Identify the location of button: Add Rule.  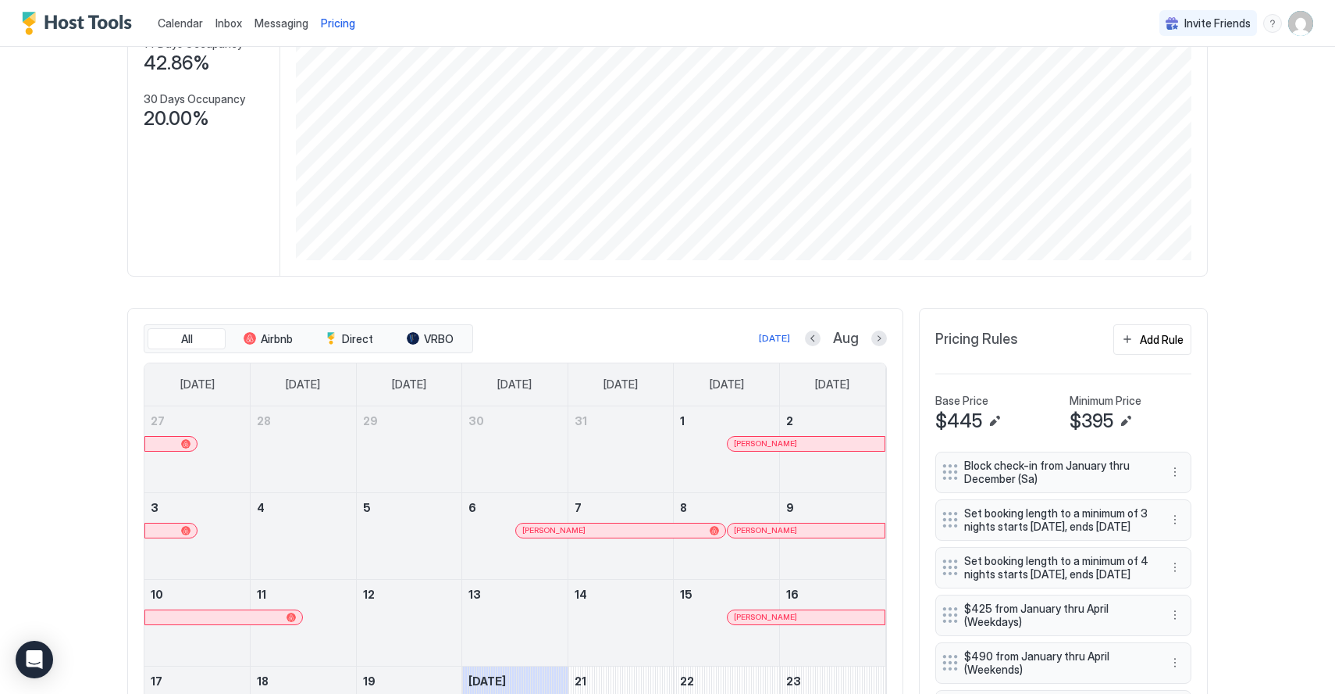
(1153, 339).